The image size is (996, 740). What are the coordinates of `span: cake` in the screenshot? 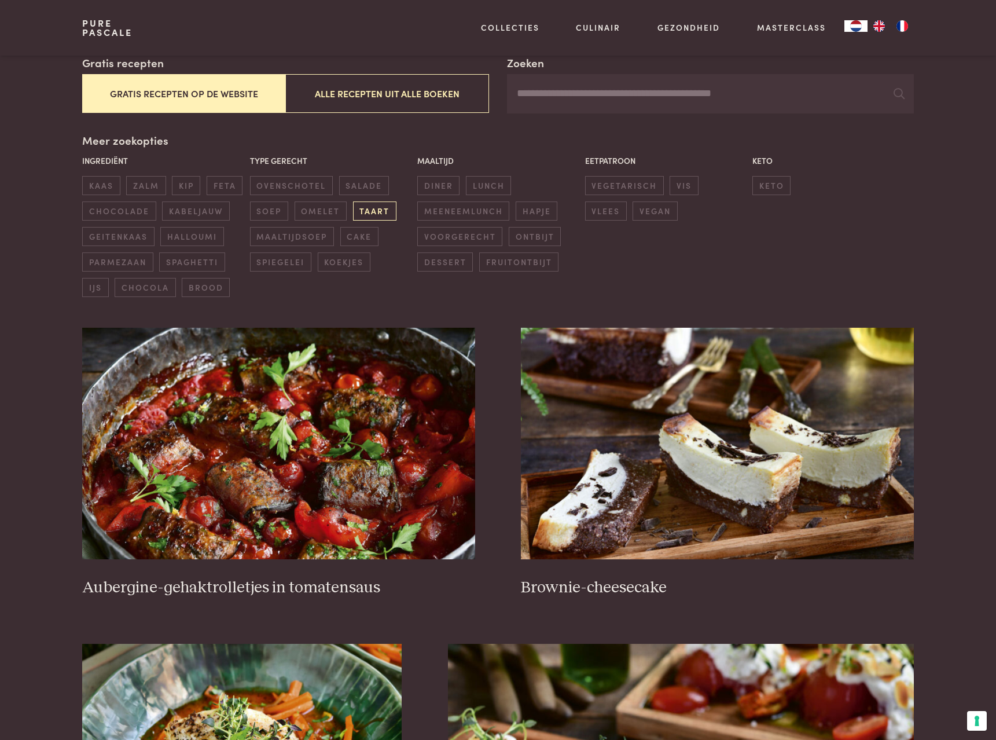 It's located at (360, 236).